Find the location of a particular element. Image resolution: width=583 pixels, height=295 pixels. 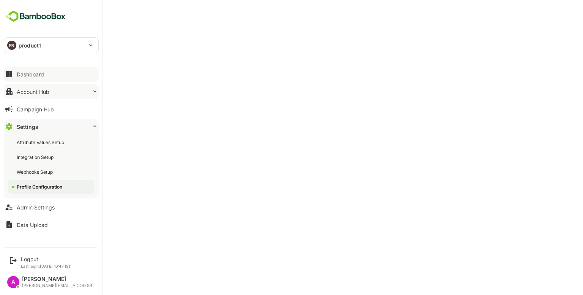

div: Attribute Values Setup is located at coordinates (41, 142).